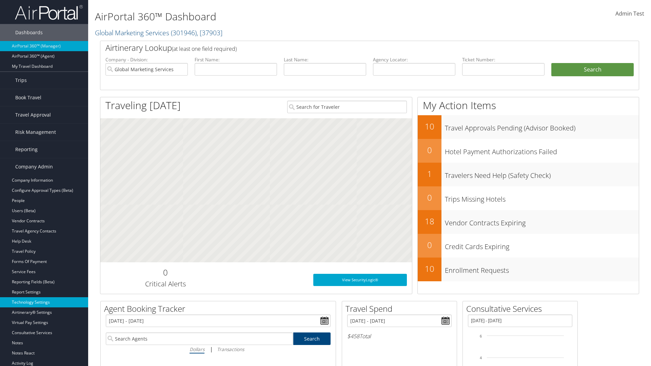 The image size is (651, 366). What do you see at coordinates (21, 80) in the screenshot?
I see `span: Trips` at bounding box center [21, 80].